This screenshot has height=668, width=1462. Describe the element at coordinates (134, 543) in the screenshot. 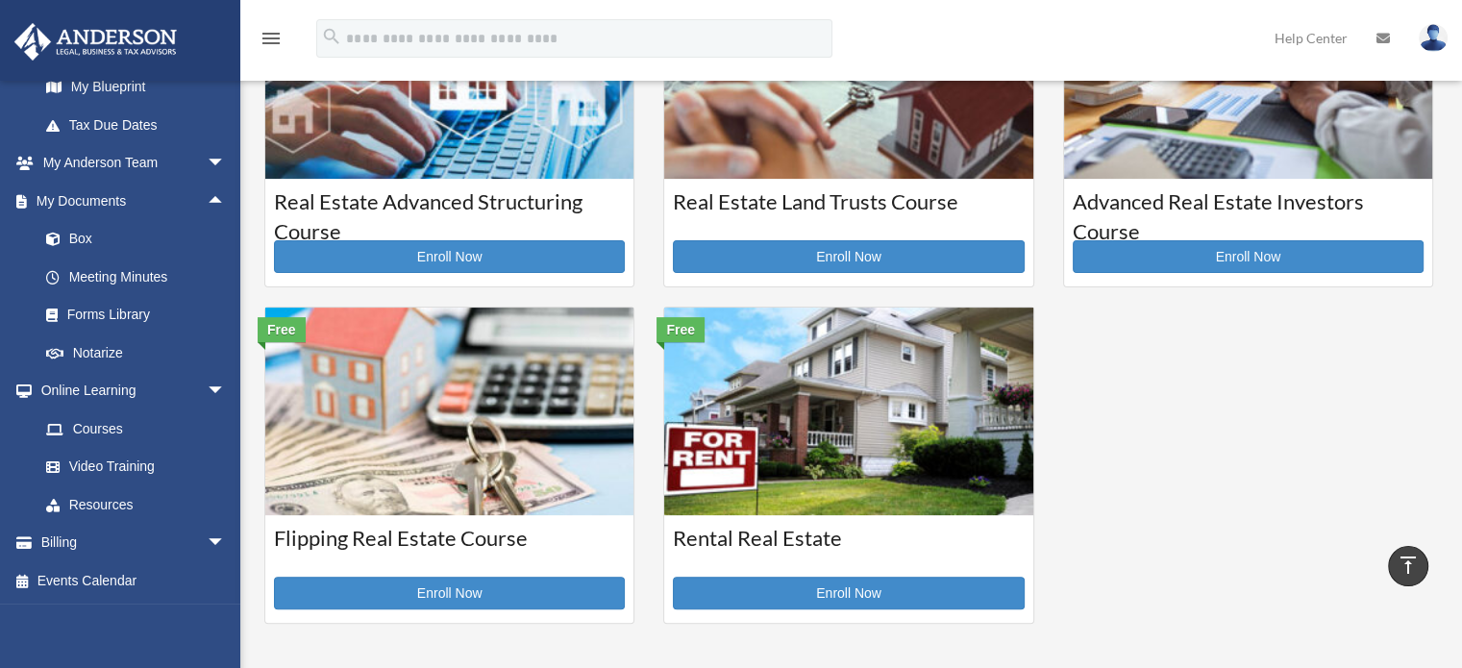

I see `a: Billingarrow_drop_down` at that location.